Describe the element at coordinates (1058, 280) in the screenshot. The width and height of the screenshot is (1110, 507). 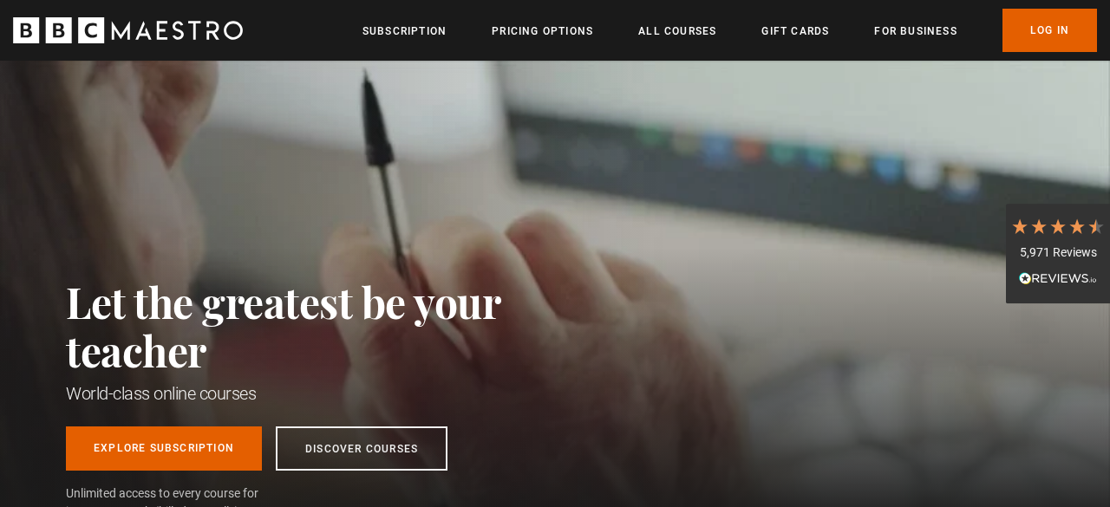
I see `div: Read All Reviews` at that location.